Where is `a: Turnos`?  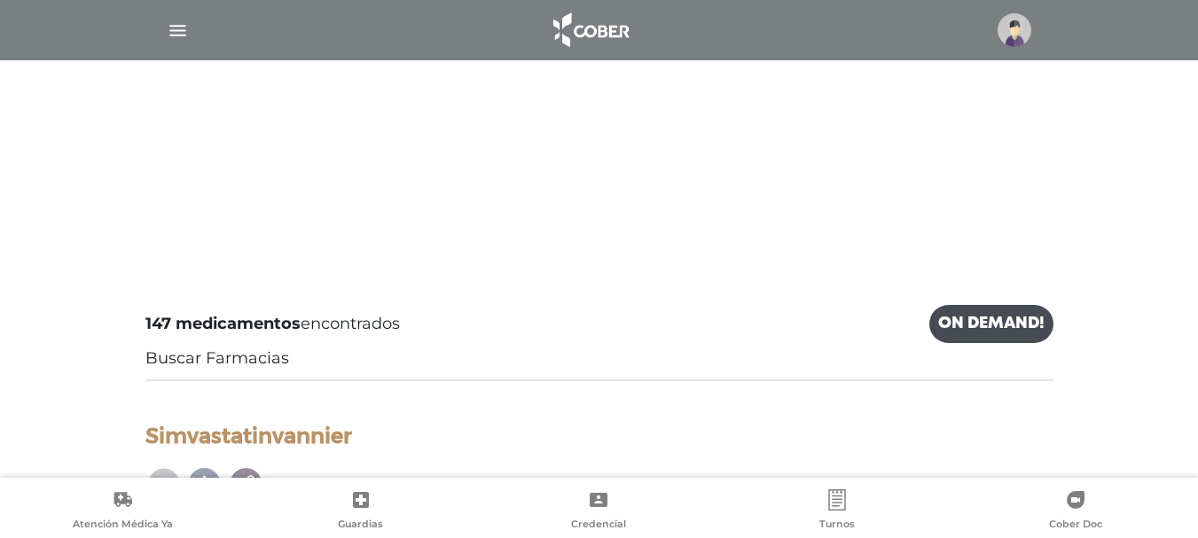 a: Turnos is located at coordinates (837, 512).